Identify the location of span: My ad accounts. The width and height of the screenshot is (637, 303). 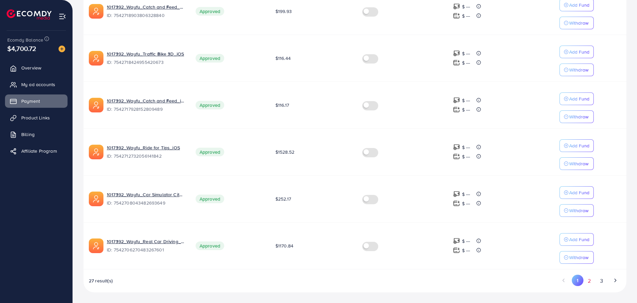
(38, 85).